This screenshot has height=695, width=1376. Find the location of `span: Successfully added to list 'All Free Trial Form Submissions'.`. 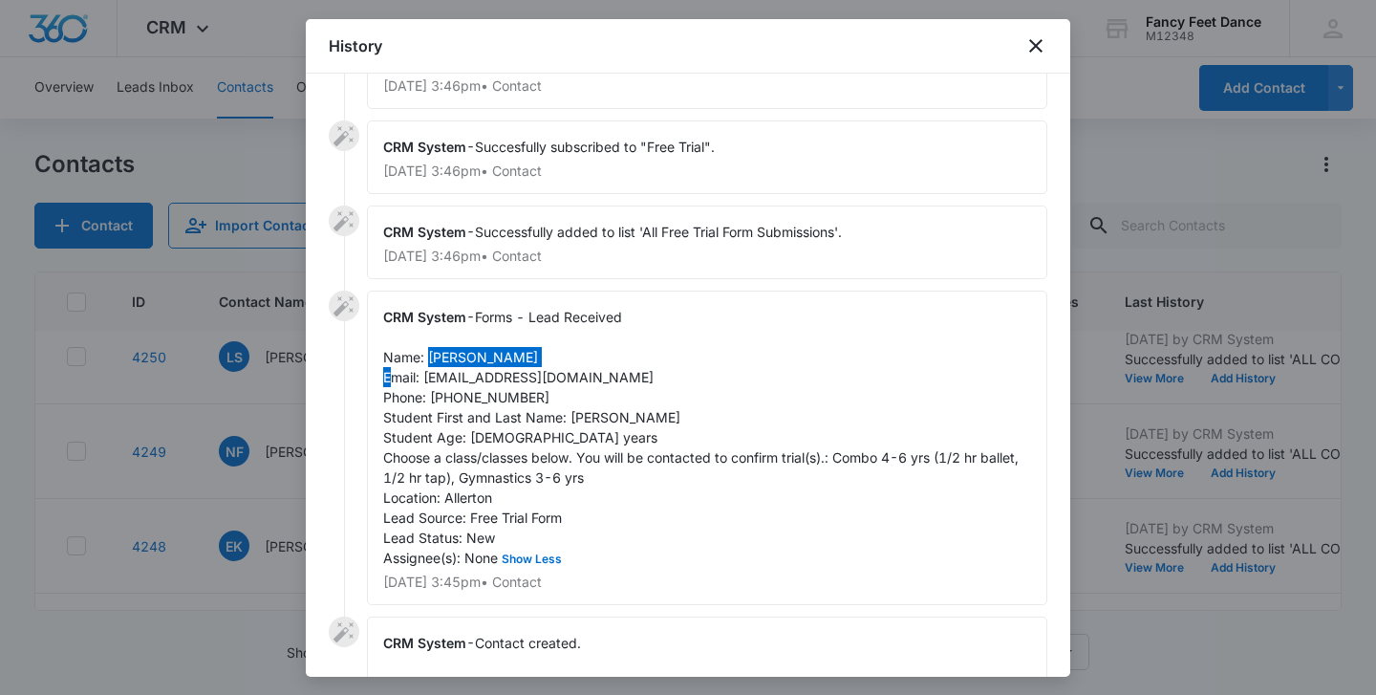

span: Successfully added to list 'All Free Trial Form Submissions'. is located at coordinates (658, 231).